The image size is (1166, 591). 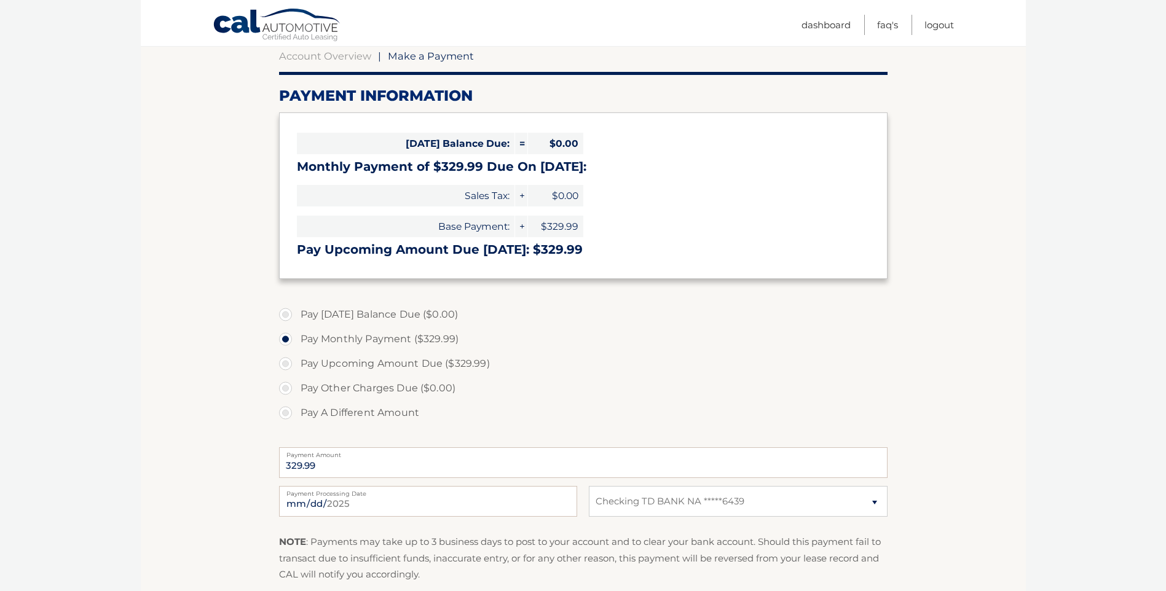 I want to click on span: Sales Tax:, so click(x=406, y=196).